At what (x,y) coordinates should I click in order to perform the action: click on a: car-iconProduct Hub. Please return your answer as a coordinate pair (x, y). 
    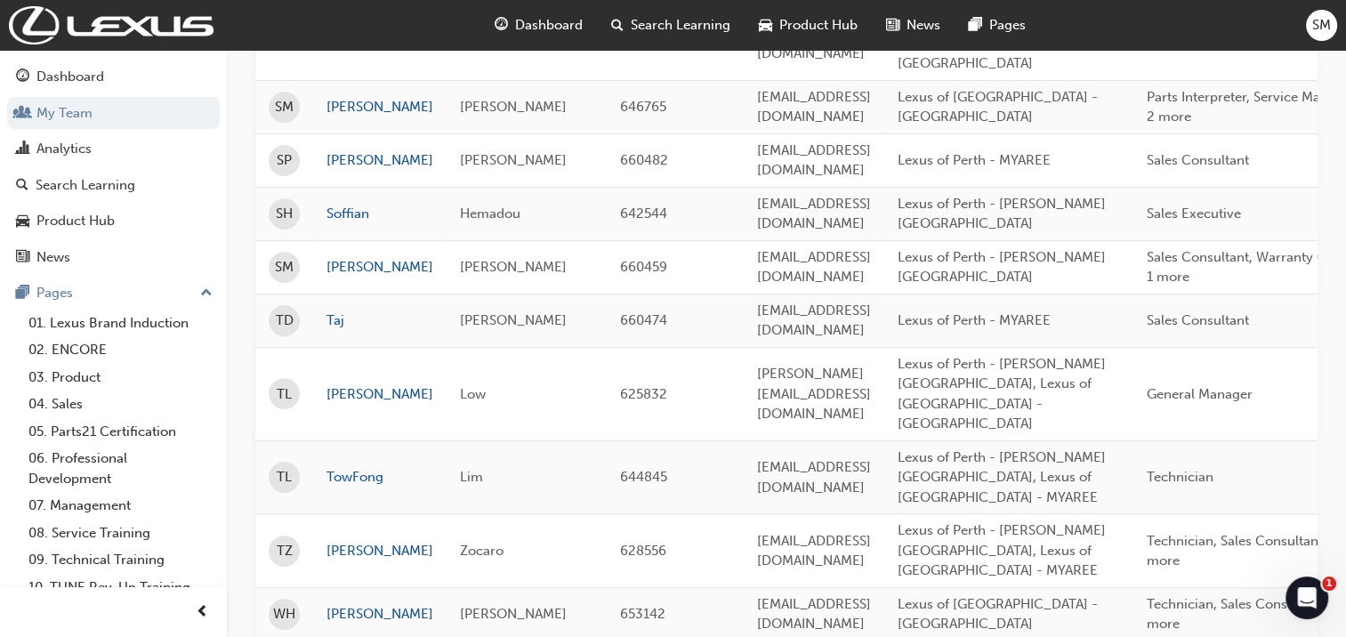
    Looking at the image, I should click on (807, 25).